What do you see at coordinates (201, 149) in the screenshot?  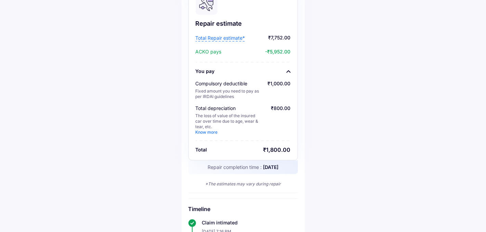 I see `div: Total` at bounding box center [201, 149].